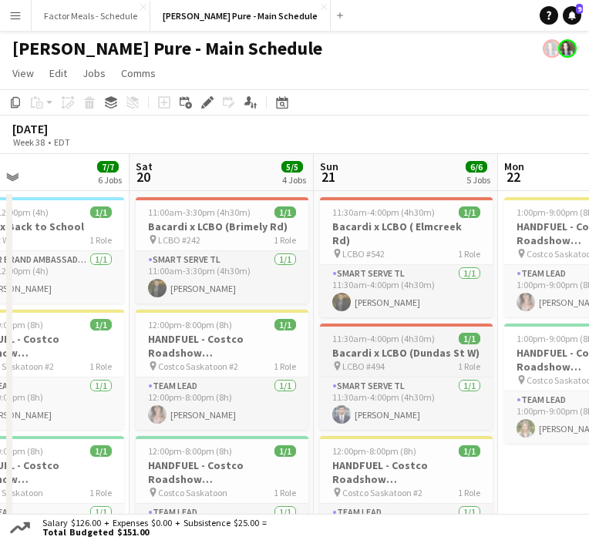  Describe the element at coordinates (579, 8) in the screenshot. I see `span: 9` at that location.